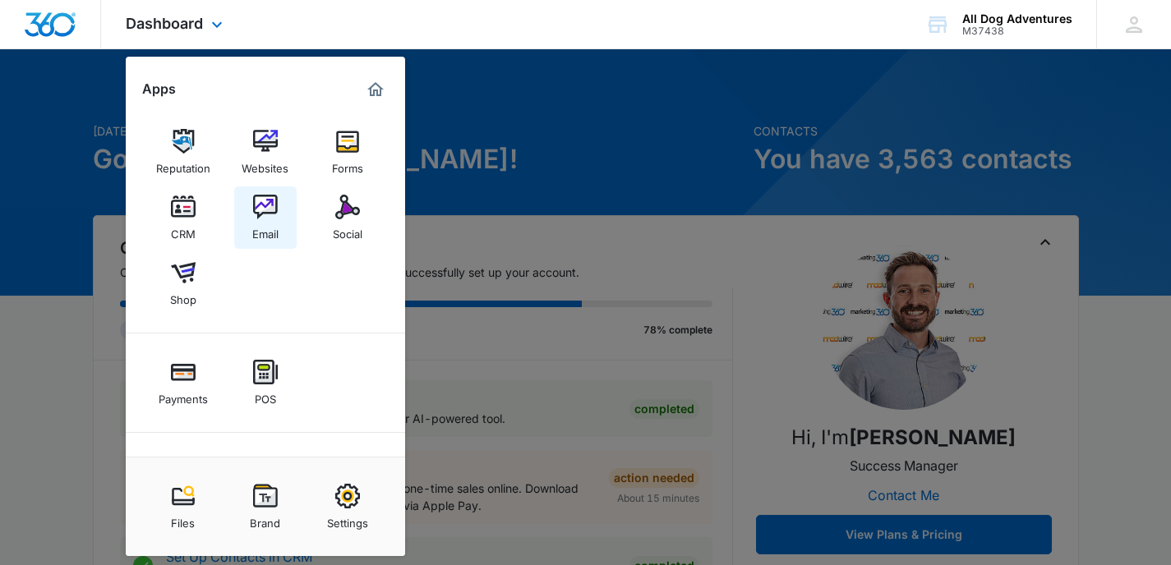  What do you see at coordinates (164, 23) in the screenshot?
I see `span: Dashboard` at bounding box center [164, 23].